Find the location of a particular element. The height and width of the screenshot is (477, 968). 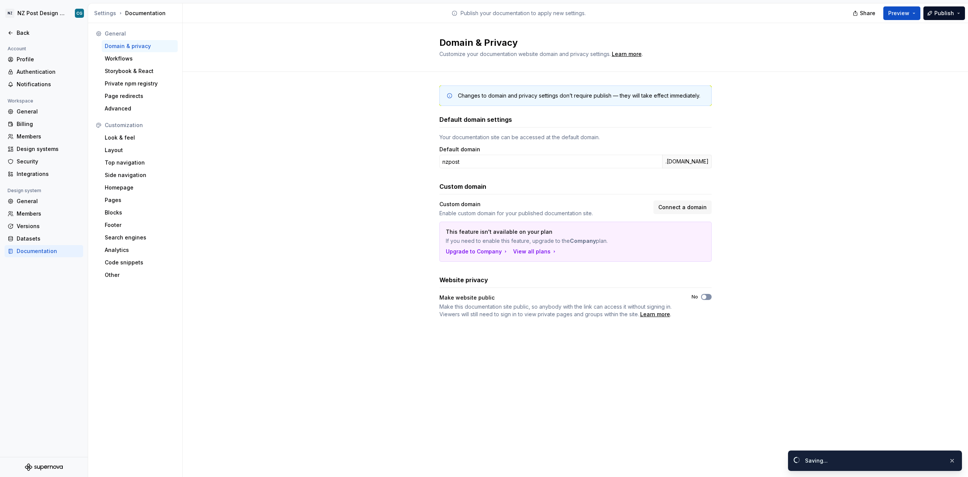

span: Customize your documentation website domain and privacy settings. is located at coordinates (525, 54).